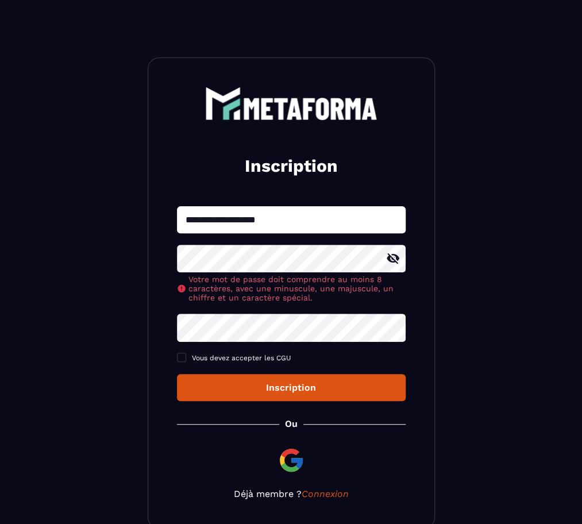  What do you see at coordinates (325, 493) in the screenshot?
I see `a: Connexion` at bounding box center [325, 493].